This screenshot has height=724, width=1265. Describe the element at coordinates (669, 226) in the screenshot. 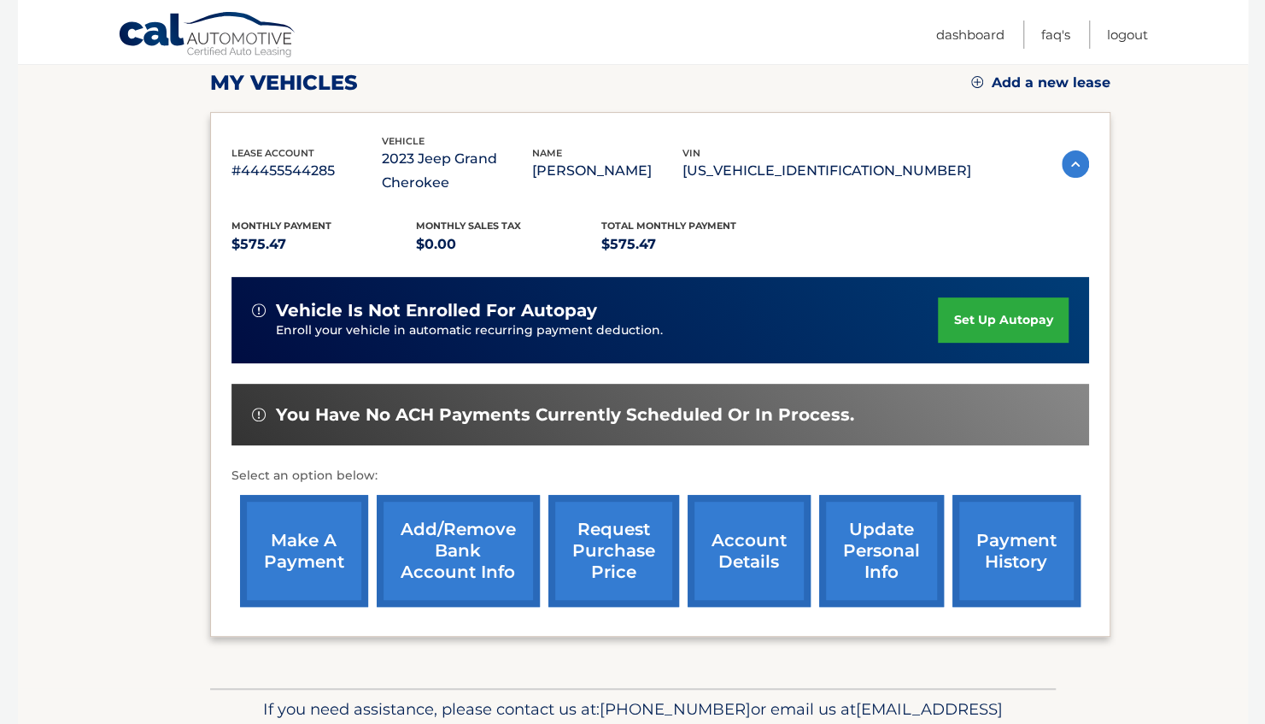

I see `span: Total Monthly Payment` at that location.